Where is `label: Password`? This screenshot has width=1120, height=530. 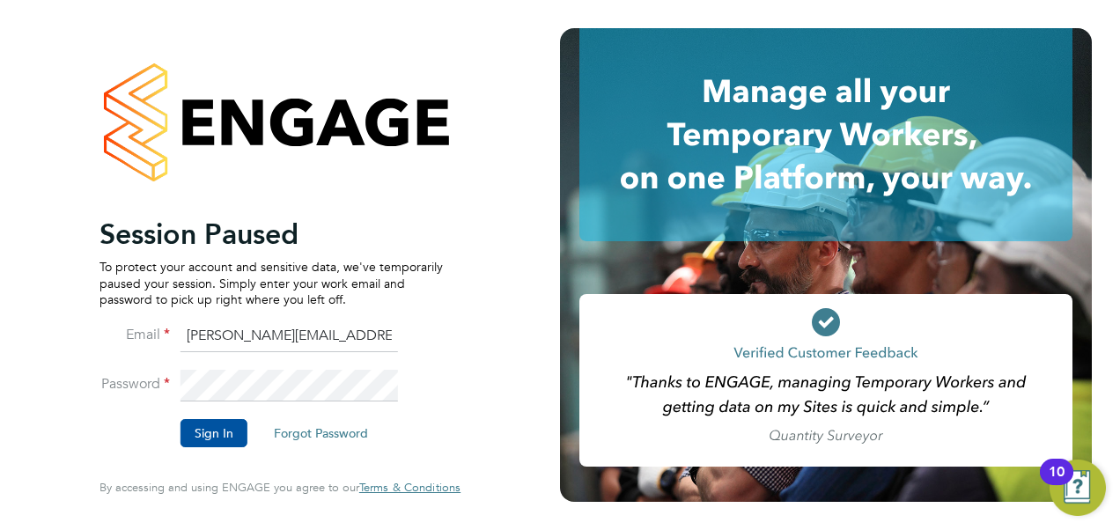 label: Password is located at coordinates (135, 384).